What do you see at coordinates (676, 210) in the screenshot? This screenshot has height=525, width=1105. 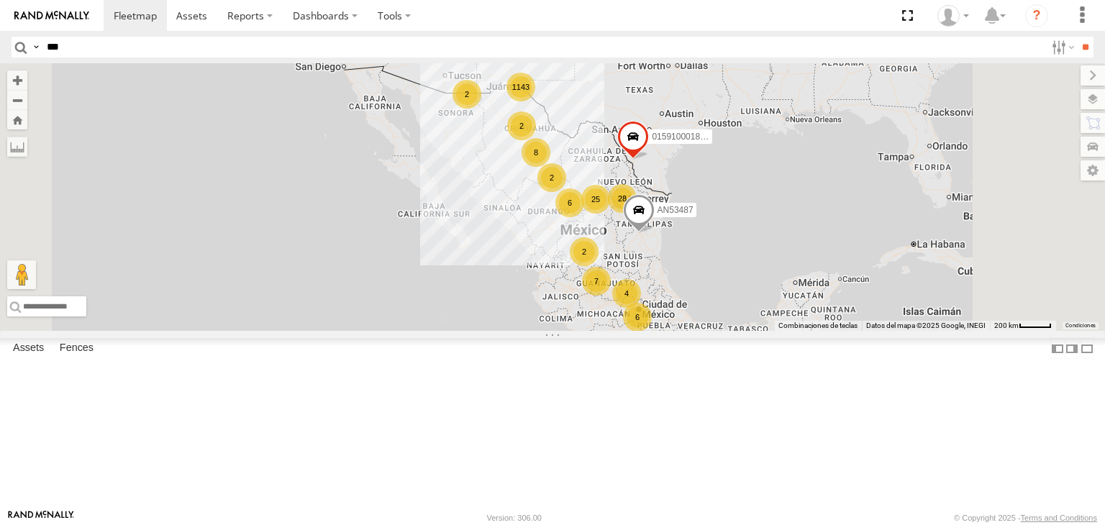 I see `span: AN53487` at bounding box center [676, 210].